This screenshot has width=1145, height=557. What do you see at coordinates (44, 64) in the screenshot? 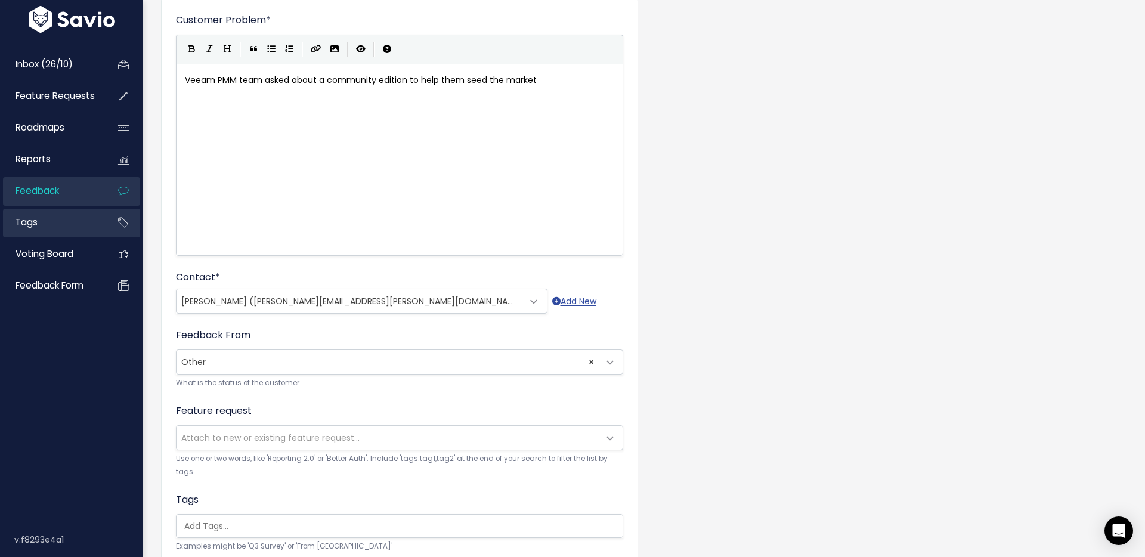
I see `span: Inbox (26/10)` at bounding box center [44, 64].